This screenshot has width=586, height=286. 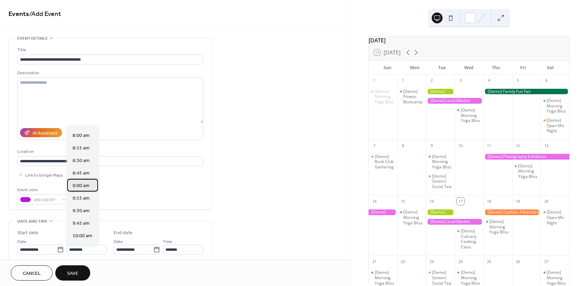 What do you see at coordinates (32, 221) in the screenshot?
I see `span: Date and time` at bounding box center [32, 221].